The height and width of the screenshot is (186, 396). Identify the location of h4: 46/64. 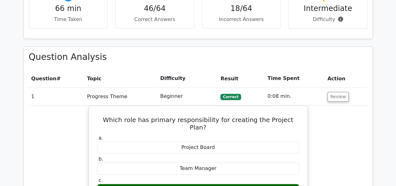
(155, 8).